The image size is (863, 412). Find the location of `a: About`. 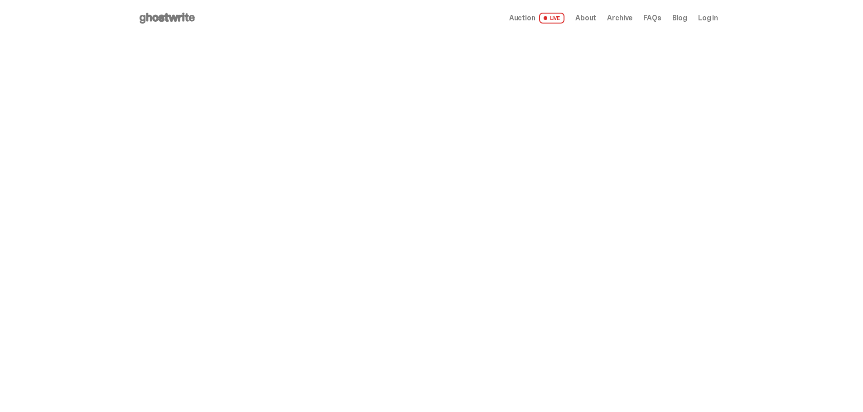

a: About is located at coordinates (585, 18).